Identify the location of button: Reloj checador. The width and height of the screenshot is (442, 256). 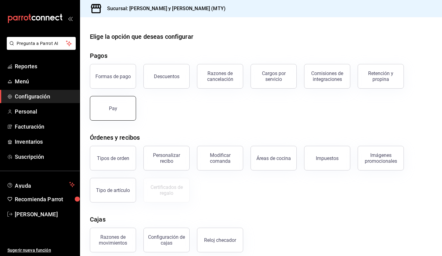
(220, 240).